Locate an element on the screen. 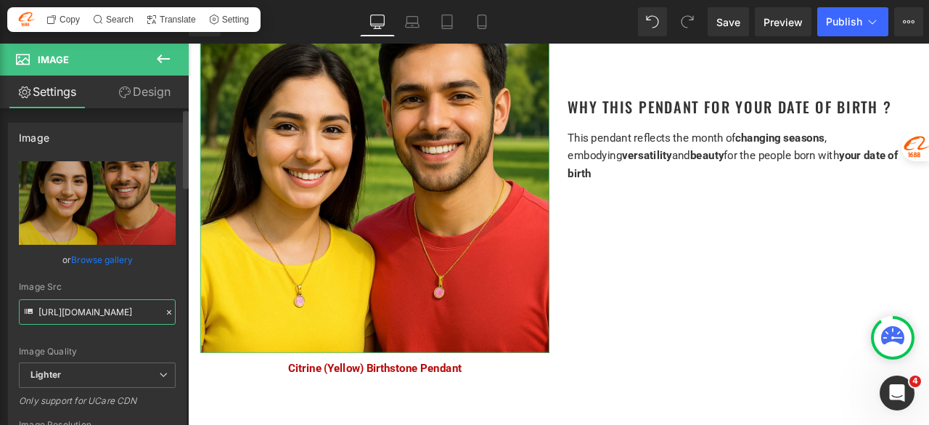  b: Lighter is located at coordinates (46, 374).